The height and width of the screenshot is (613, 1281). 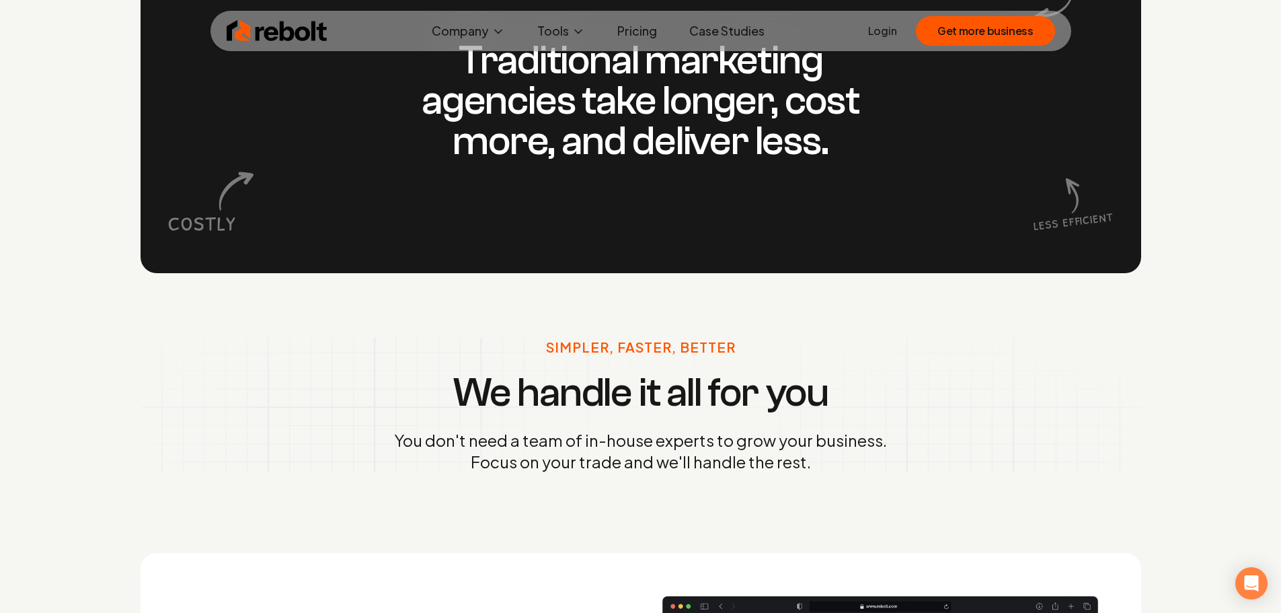 I want to click on h3: We handle it all for you, so click(x=640, y=393).